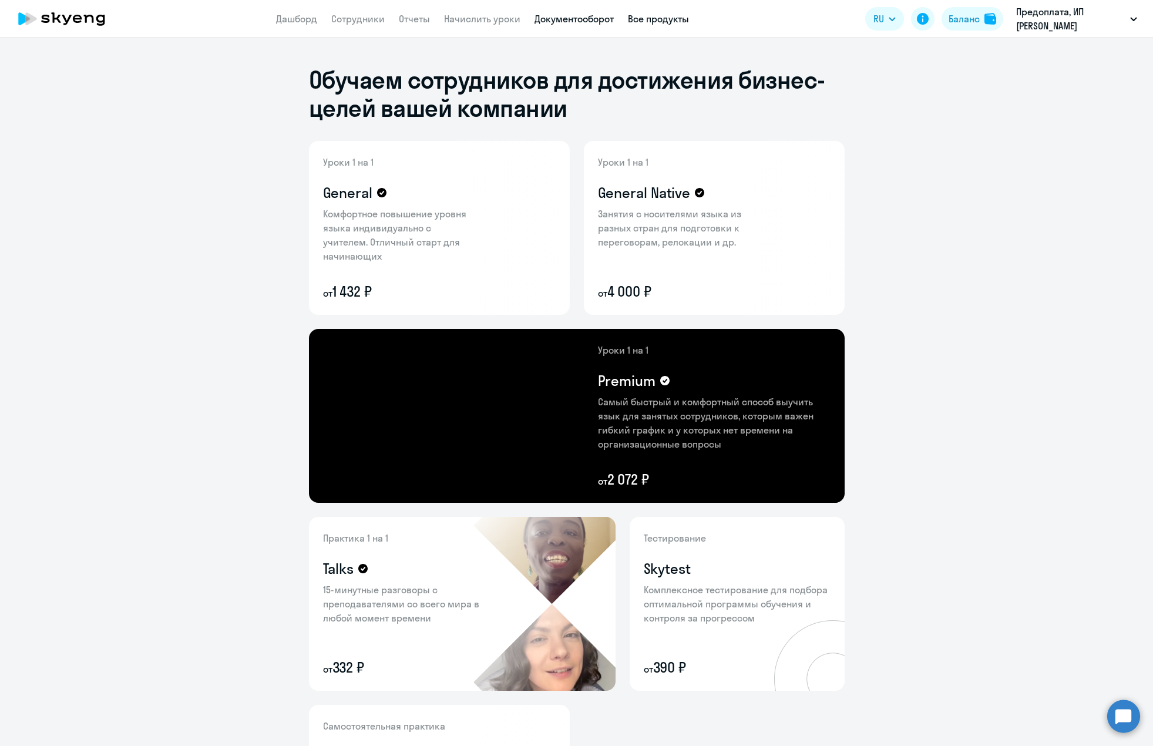 The image size is (1153, 746). What do you see at coordinates (972, 19) in the screenshot?
I see `button: Балансbalance` at bounding box center [972, 19].